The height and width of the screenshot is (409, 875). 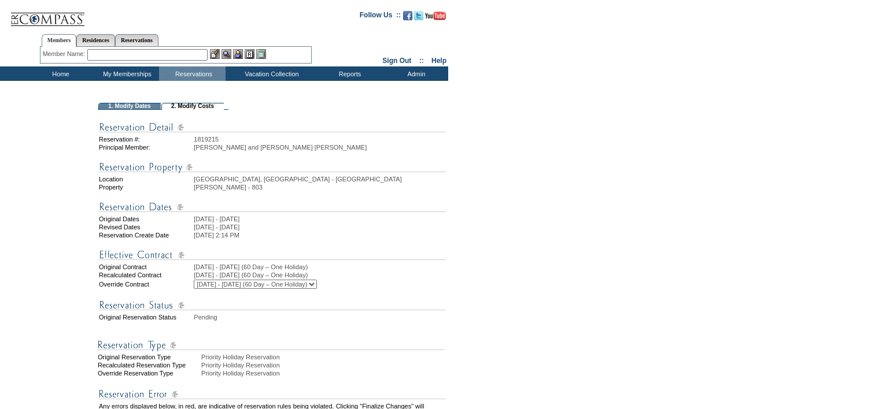 I want to click on img: Compass Home, so click(x=47, y=14).